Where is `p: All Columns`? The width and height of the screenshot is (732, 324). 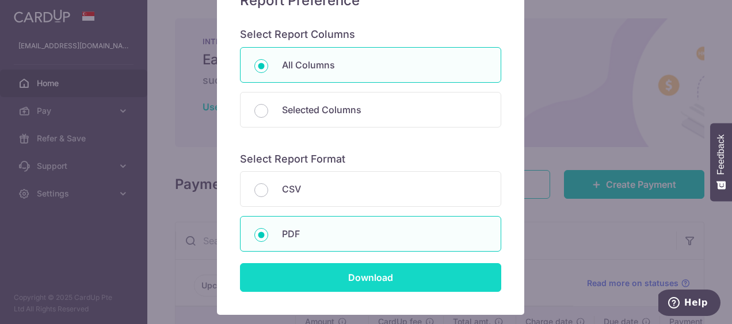
p: All Columns is located at coordinates (384, 65).